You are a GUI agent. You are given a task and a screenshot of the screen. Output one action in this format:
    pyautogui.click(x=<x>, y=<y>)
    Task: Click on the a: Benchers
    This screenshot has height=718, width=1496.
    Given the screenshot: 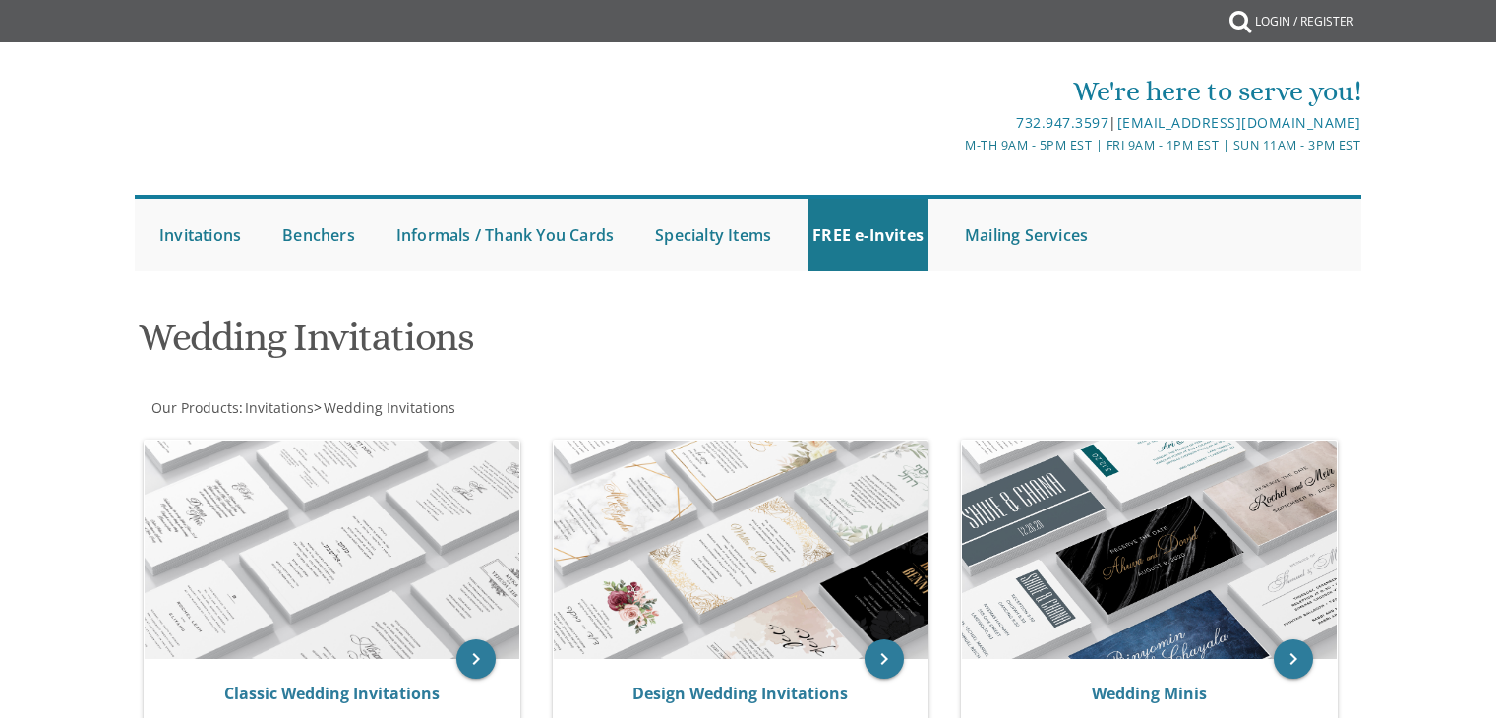 What is the action you would take?
    pyautogui.click(x=319, y=235)
    